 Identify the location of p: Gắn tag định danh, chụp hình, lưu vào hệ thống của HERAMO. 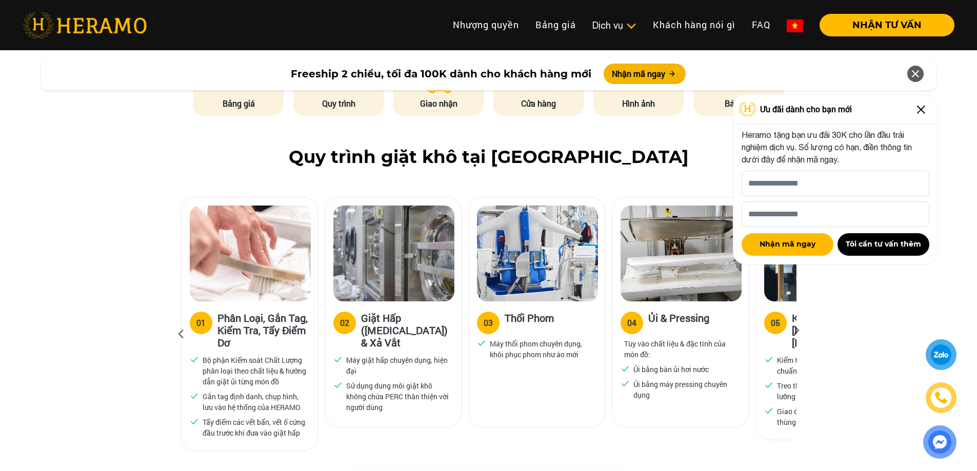
(254, 402).